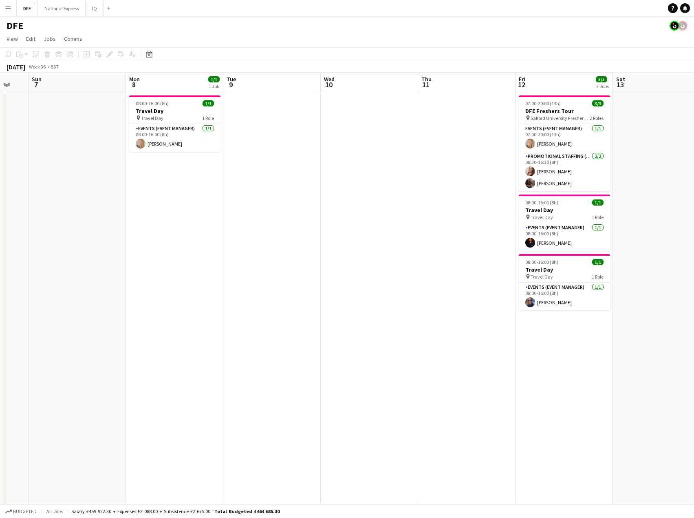 The width and height of the screenshot is (694, 518). I want to click on span: Week 36, so click(37, 66).